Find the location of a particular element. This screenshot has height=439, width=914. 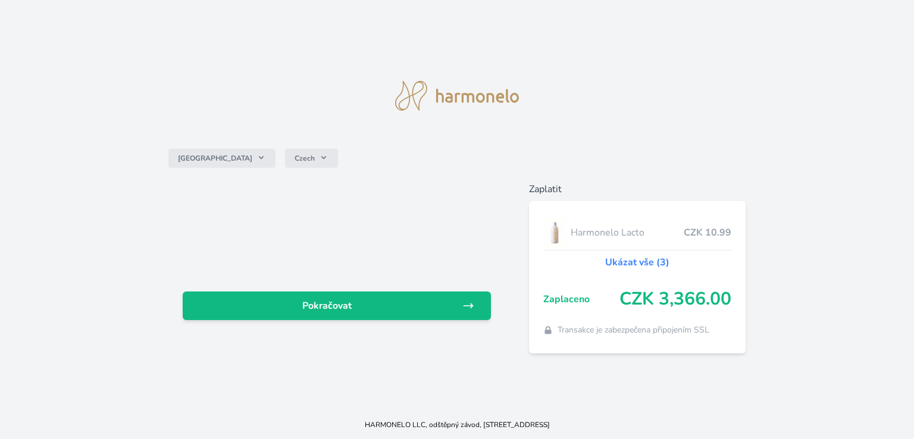

span: Czech is located at coordinates (305, 158).